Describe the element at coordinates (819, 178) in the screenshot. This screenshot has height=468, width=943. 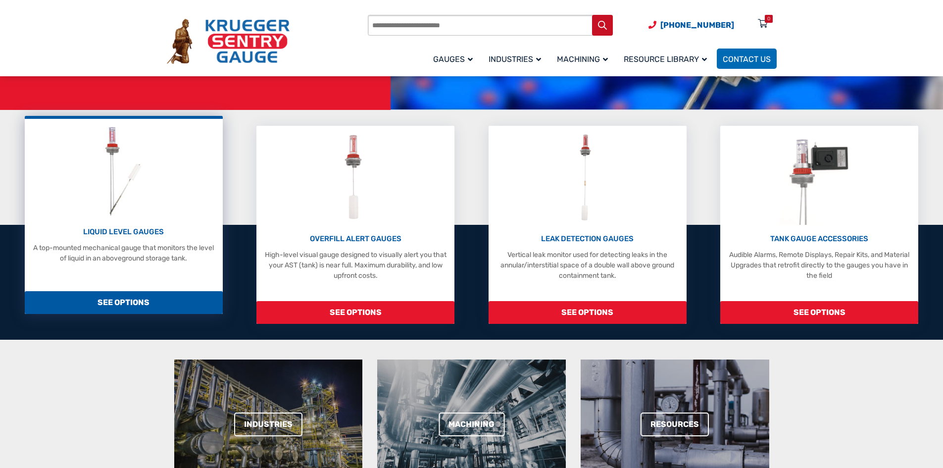
I see `img: Tank Gauge Accessories` at that location.